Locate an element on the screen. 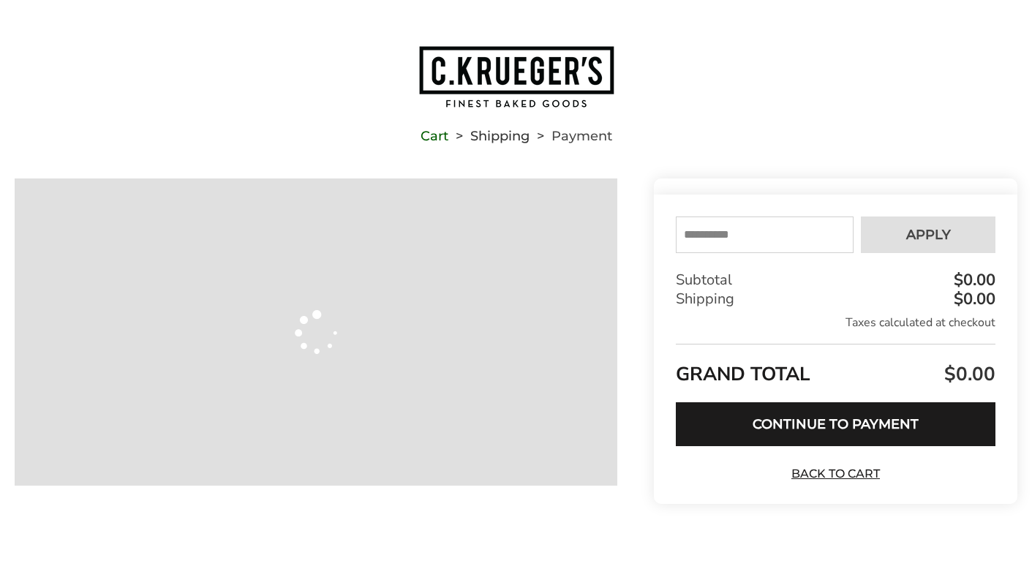 The width and height of the screenshot is (1032, 580). div: Subtotal is located at coordinates (836, 280).